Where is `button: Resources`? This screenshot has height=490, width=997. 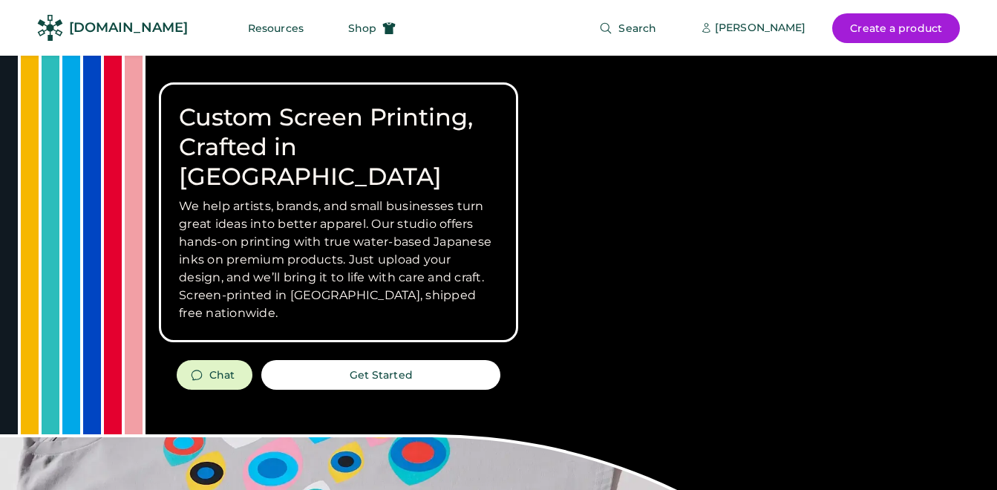 button: Resources is located at coordinates (276, 28).